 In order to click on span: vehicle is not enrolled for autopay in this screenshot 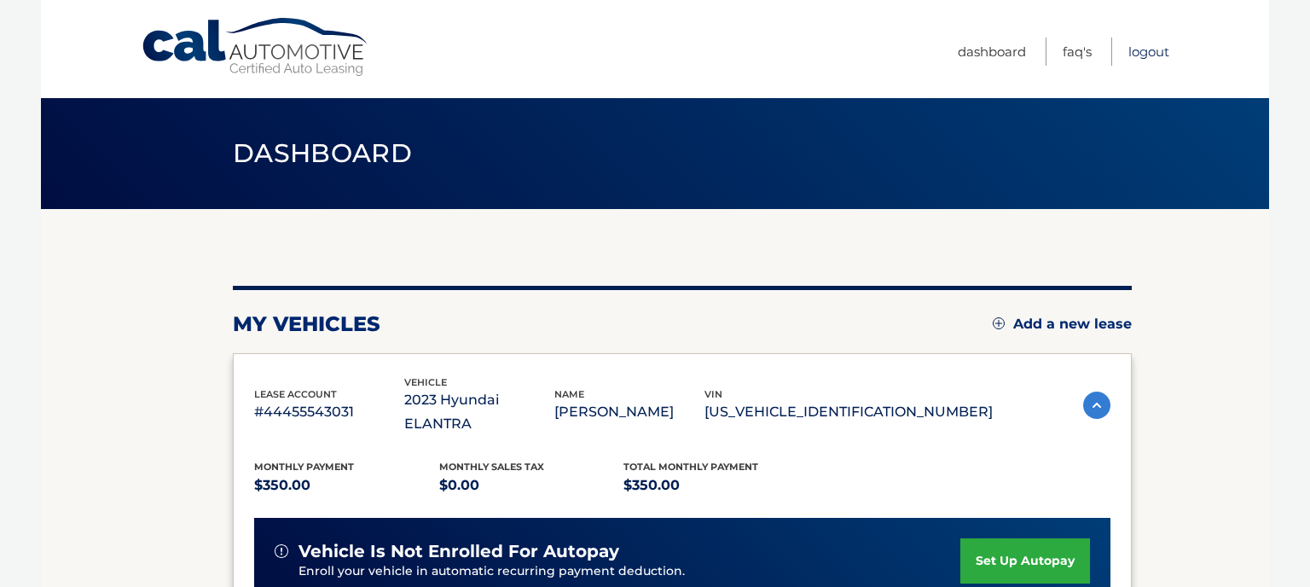, I will do `click(459, 551)`.